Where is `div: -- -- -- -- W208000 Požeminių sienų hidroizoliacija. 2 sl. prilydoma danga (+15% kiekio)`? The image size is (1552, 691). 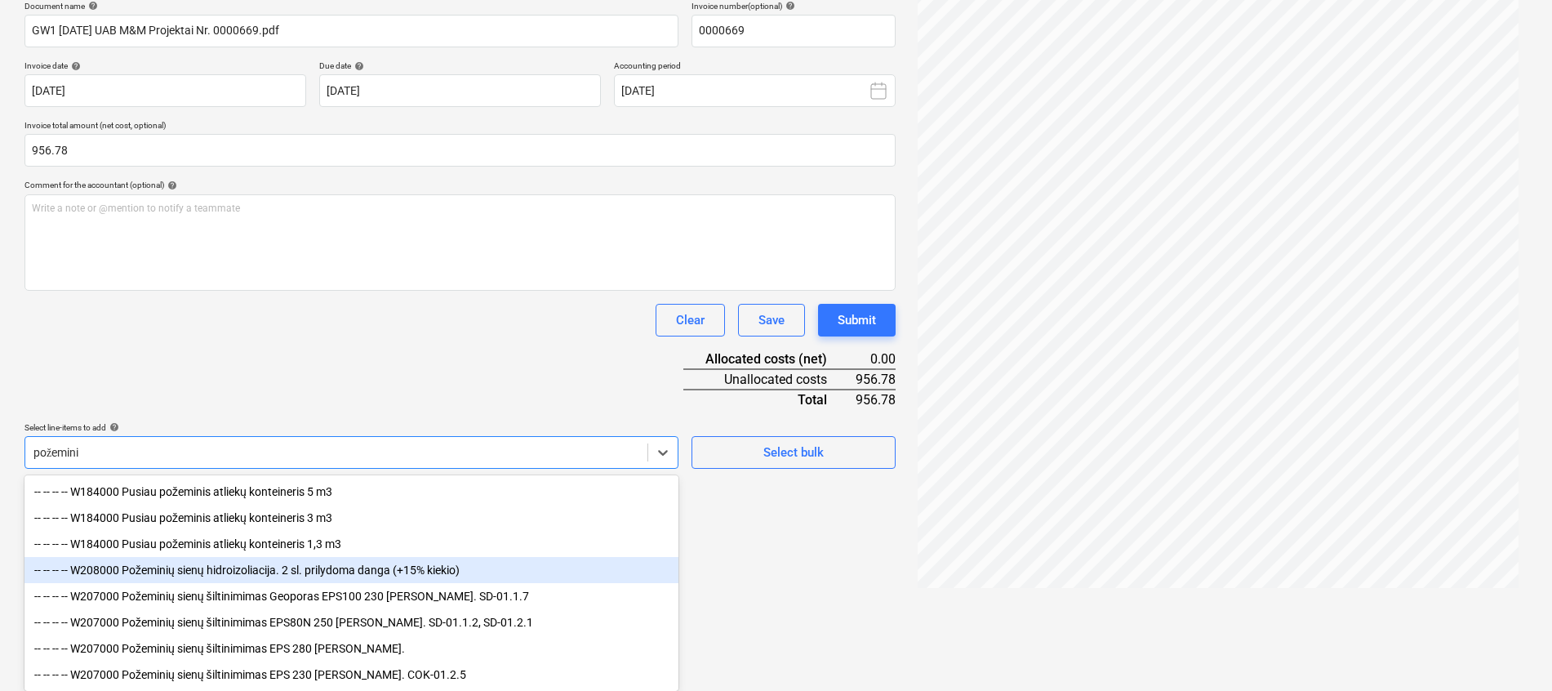 div: -- -- -- -- W208000 Požeminių sienų hidroizoliacija. 2 sl. prilydoma danga (+15% kiekio) is located at coordinates (351, 570).